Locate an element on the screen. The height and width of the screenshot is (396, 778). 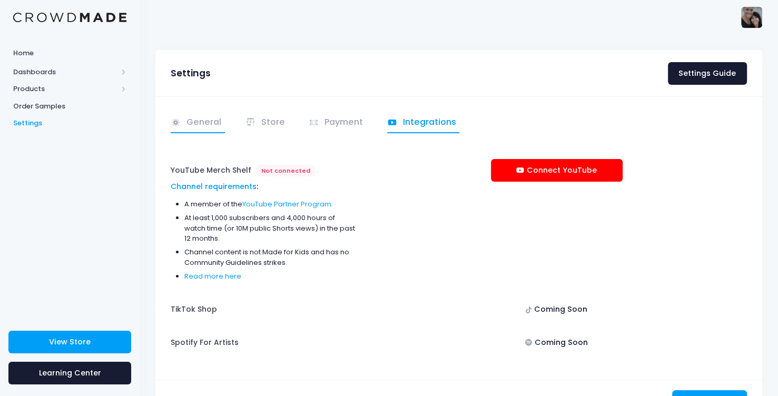
li: Channel content is not Made for Kids and has no Community Guidelines strikes. is located at coordinates (270, 257).